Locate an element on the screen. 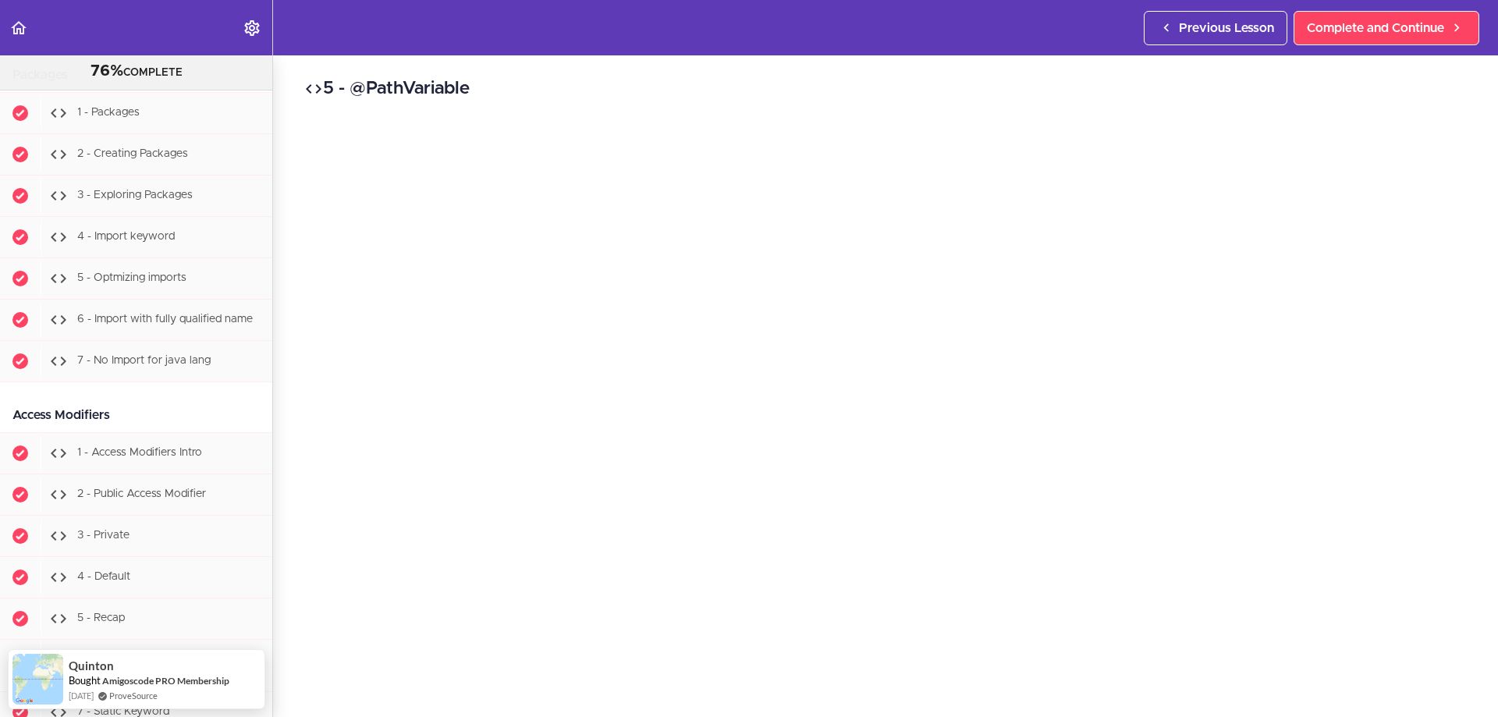 This screenshot has width=1498, height=717. span: Previous Lesson is located at coordinates (1227, 28).